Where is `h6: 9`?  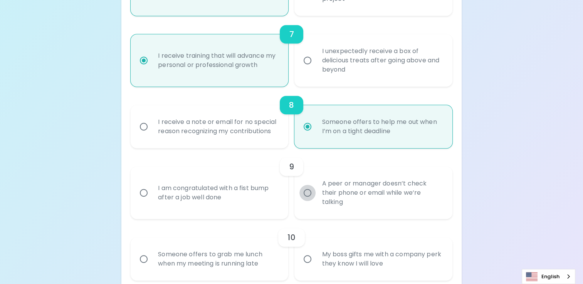
h6: 9 is located at coordinates (291, 167).